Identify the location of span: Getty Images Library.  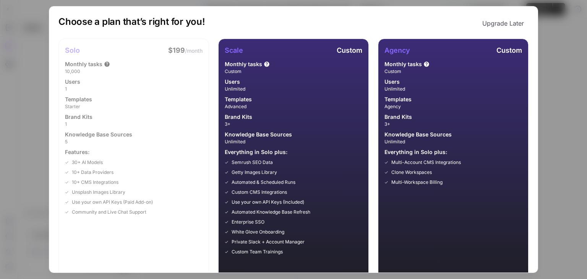
(254, 172).